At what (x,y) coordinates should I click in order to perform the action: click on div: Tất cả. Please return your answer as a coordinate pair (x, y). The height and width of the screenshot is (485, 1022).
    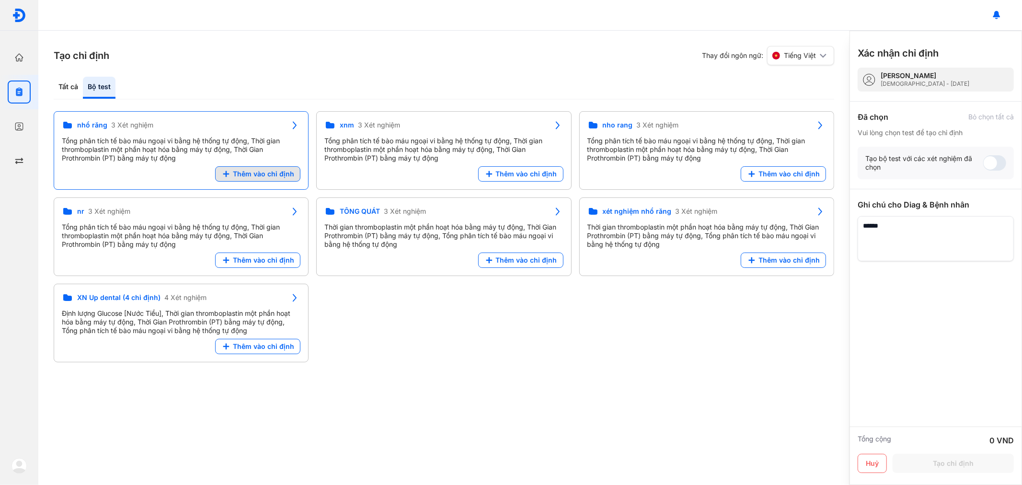
    Looking at the image, I should click on (68, 88).